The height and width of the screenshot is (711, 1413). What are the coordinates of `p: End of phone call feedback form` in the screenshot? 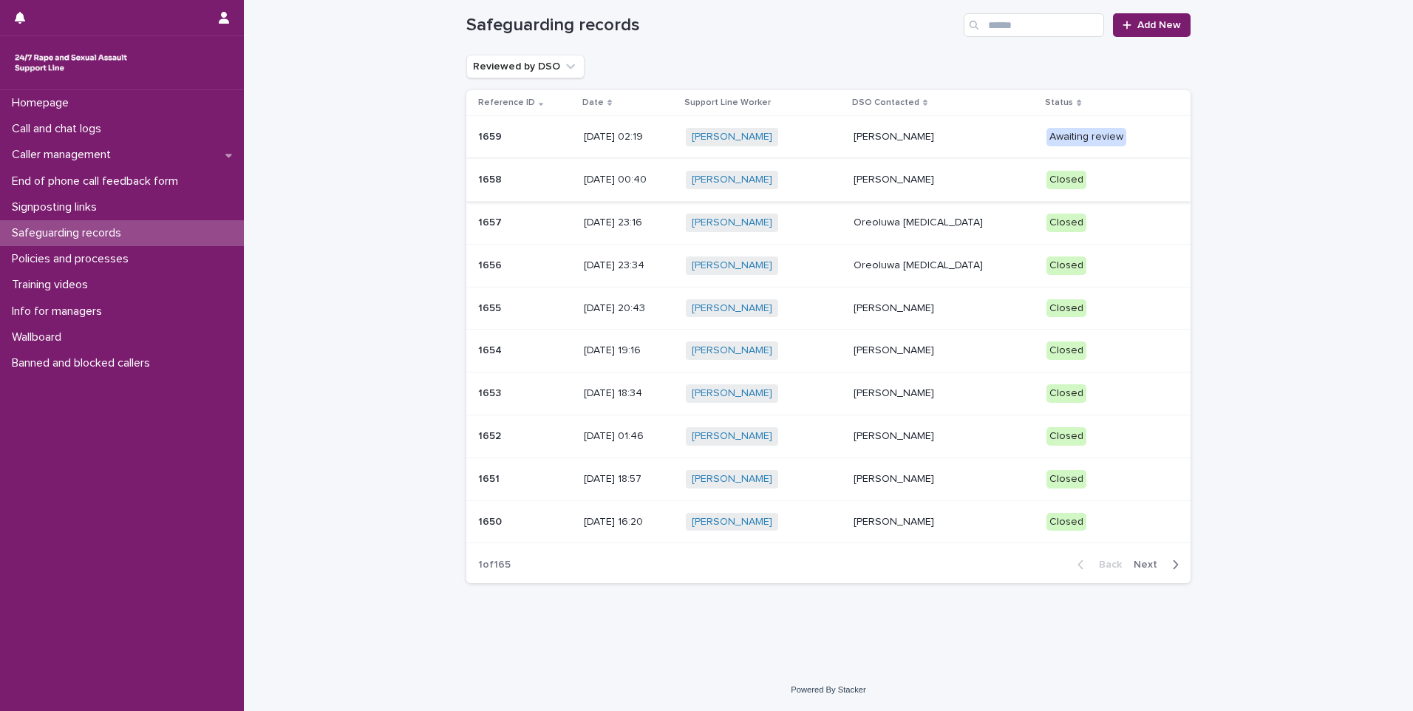 It's located at (98, 181).